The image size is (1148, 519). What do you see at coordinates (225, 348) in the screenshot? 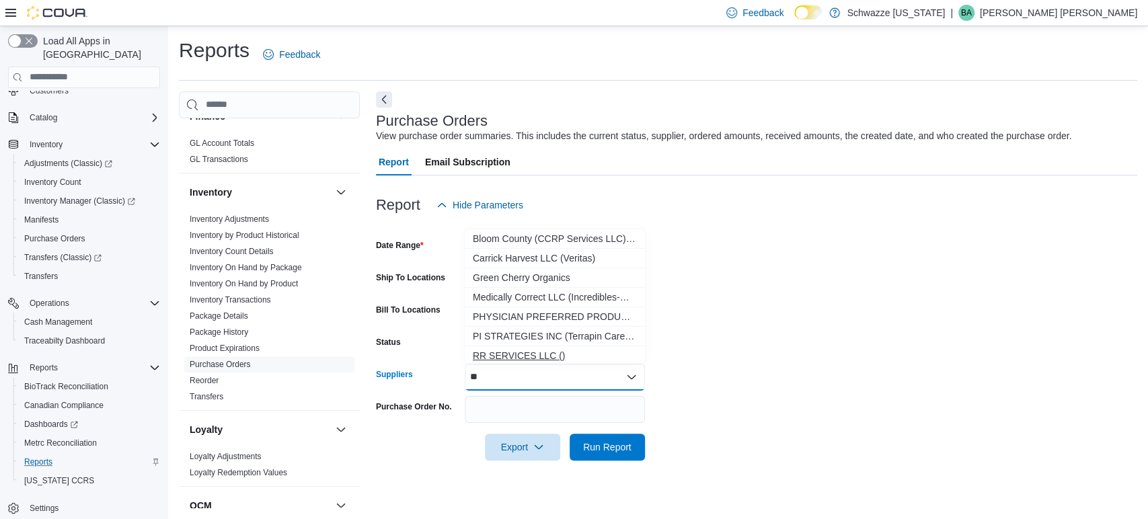
I see `a: Product Expirations` at bounding box center [225, 348].